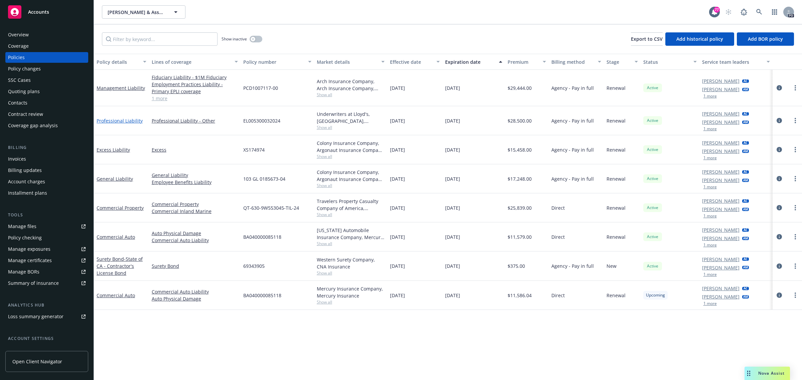  Describe the element at coordinates (733, 62) in the screenshot. I see `div: Service team leaders` at that location.